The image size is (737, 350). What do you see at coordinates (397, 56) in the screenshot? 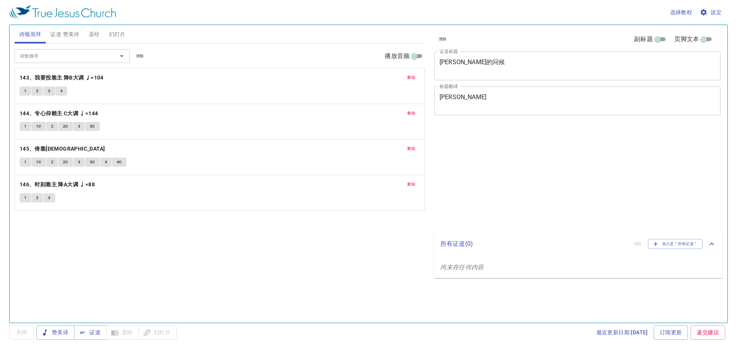
I see `span: 播放音频` at bounding box center [397, 56].